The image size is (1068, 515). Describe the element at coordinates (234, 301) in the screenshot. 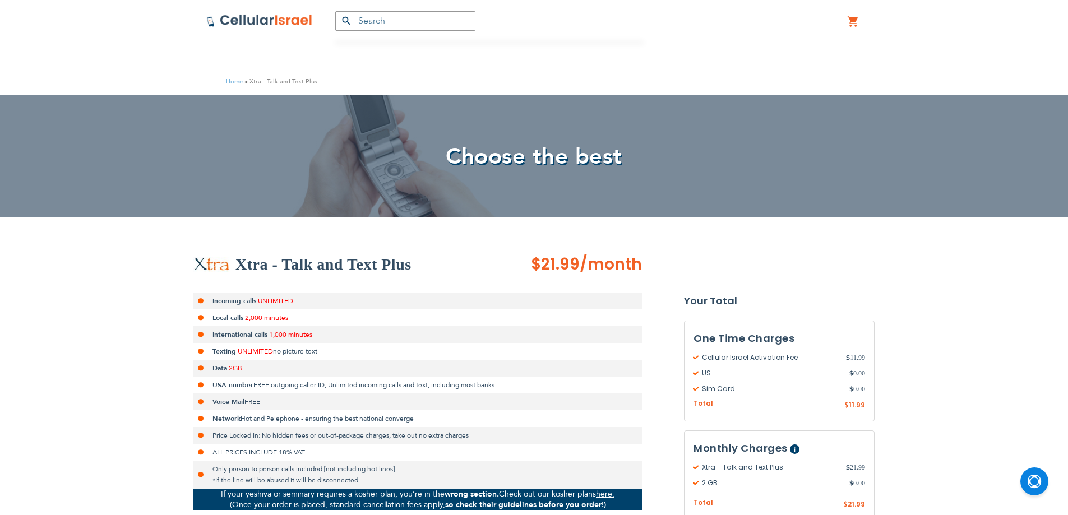

I see `strong: Incoming calls` at that location.